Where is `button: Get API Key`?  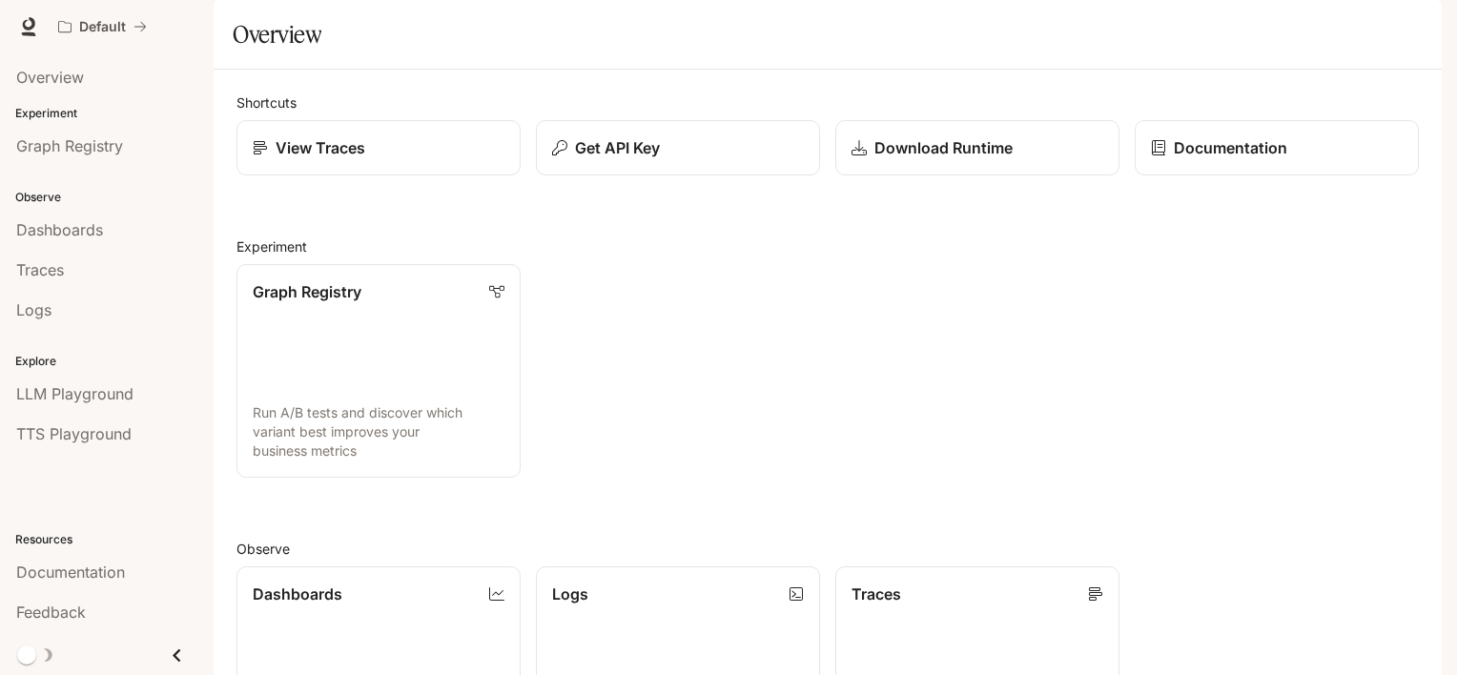 button: Get API Key is located at coordinates (678, 148).